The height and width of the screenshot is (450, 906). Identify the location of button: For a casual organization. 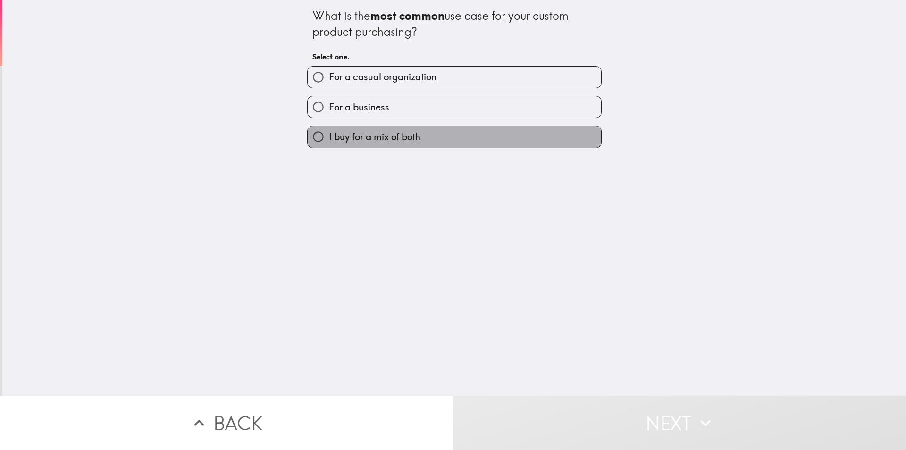
(454, 77).